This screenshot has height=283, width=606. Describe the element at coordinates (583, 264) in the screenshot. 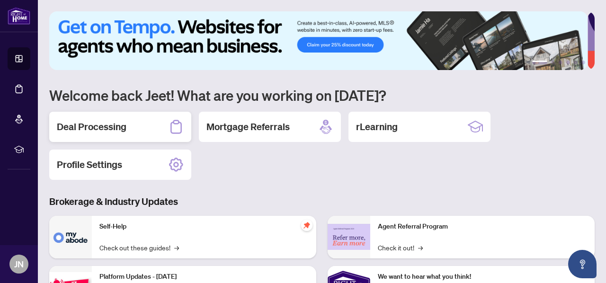

I see `button: Open asap` at that location.